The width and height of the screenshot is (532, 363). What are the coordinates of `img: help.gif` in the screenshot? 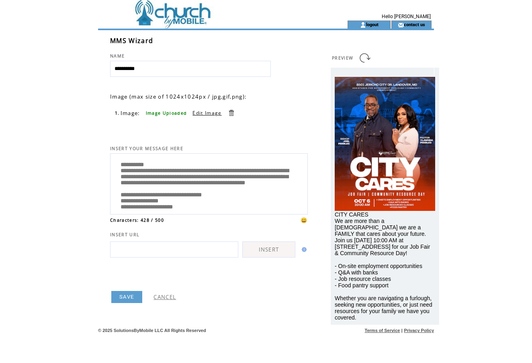 It's located at (303, 249).